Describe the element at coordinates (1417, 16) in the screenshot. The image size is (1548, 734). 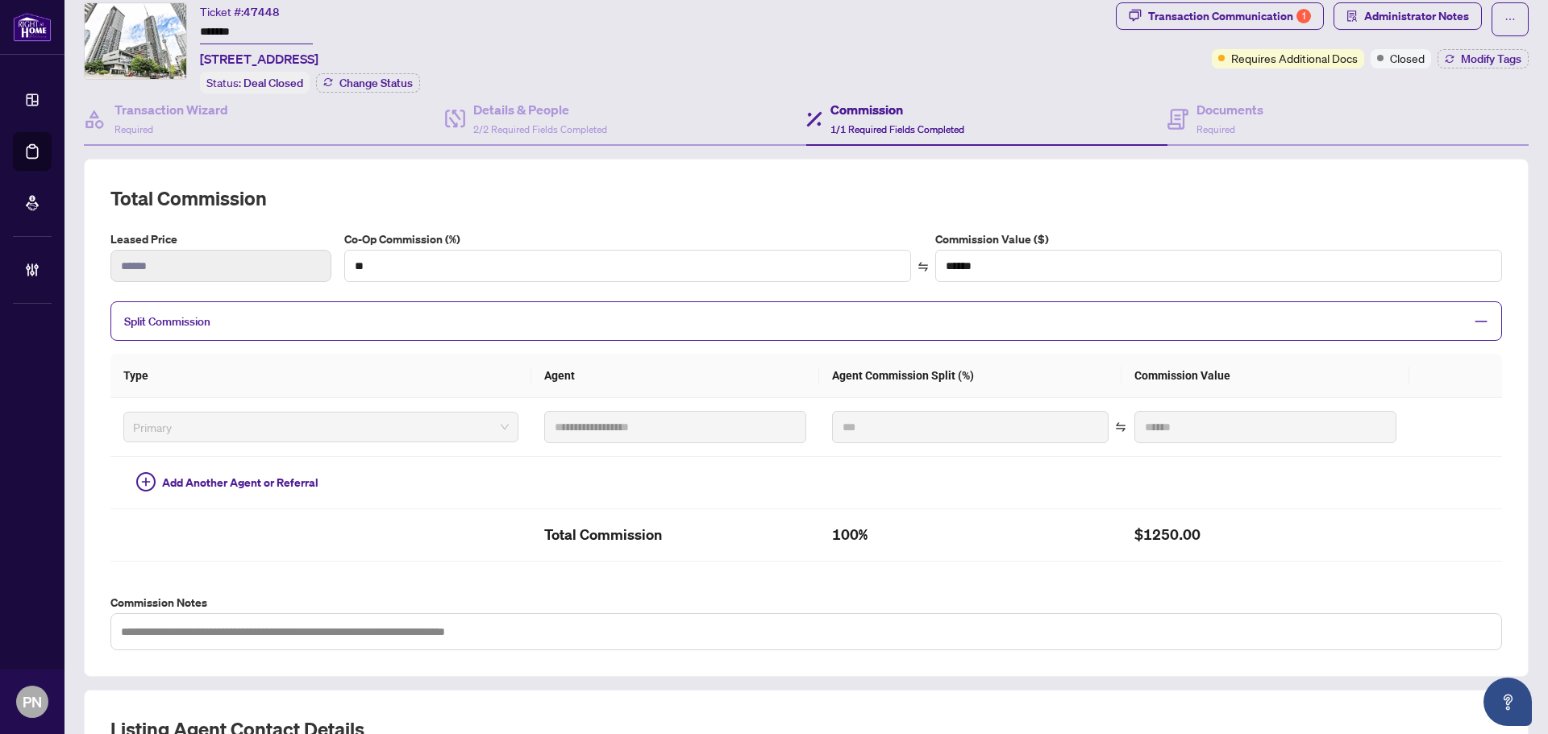
I see `span: Administrator Notes` at that location.